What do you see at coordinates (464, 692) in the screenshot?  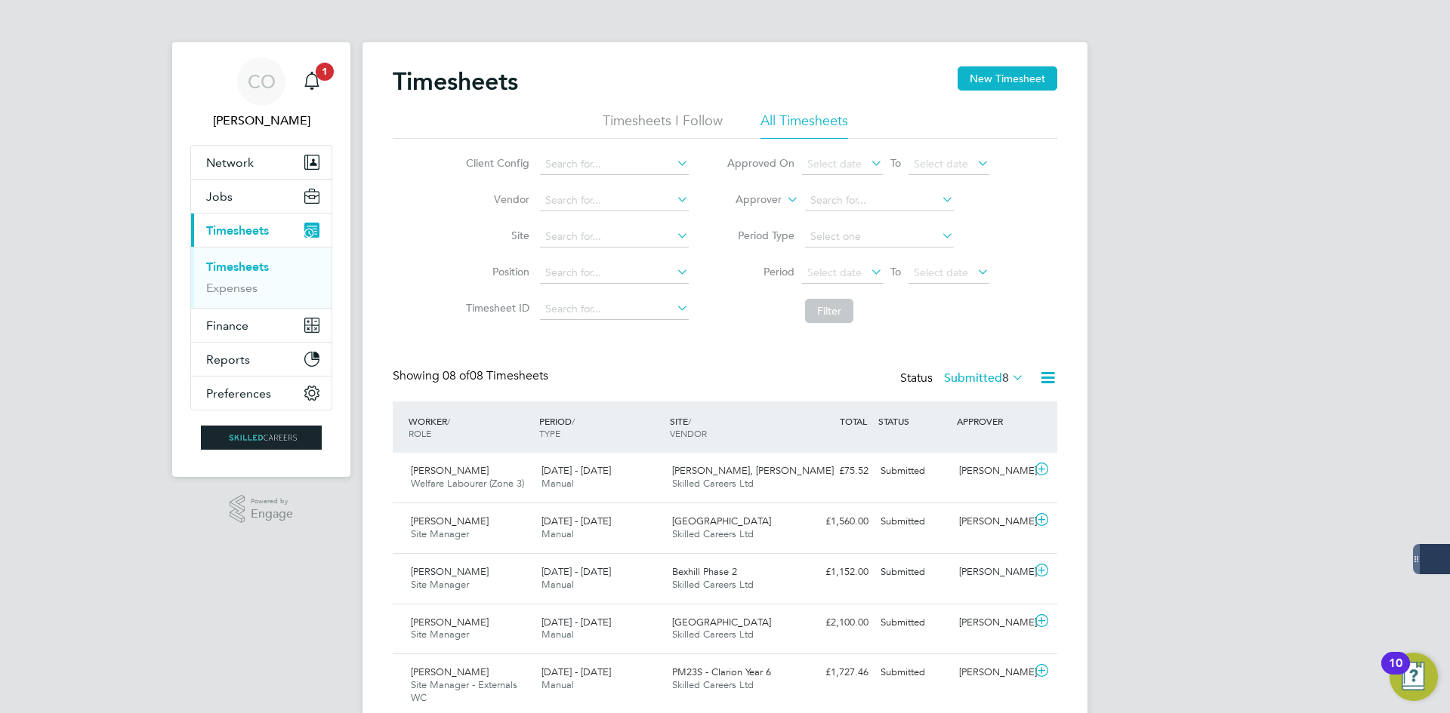 I see `span: Site Manager - Externals WC` at bounding box center [464, 692].